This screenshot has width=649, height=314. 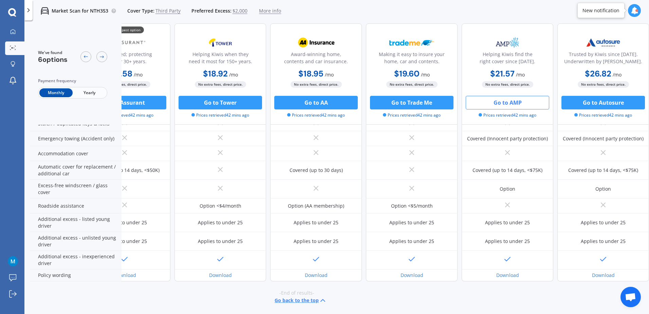 What do you see at coordinates (240, 11) in the screenshot?
I see `span: $2,000` at bounding box center [240, 11].